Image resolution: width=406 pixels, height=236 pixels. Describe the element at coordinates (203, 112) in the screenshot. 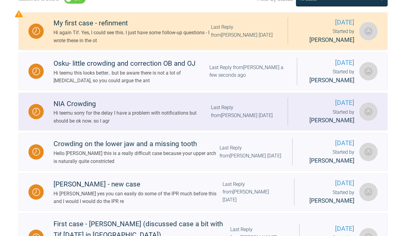

I see `a: WaitingNIA CrowdingHi teemu sorry for the delay I have a problem with notifications but should be...` at that location.